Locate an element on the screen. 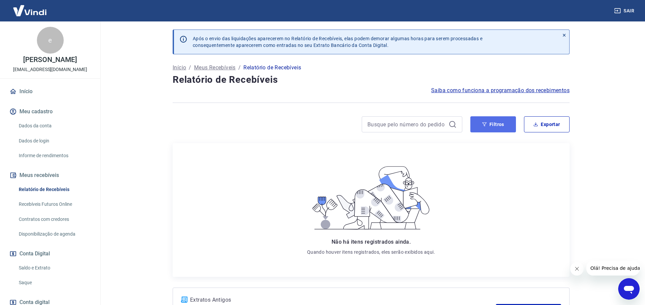  a: Dados de login is located at coordinates (54, 141).